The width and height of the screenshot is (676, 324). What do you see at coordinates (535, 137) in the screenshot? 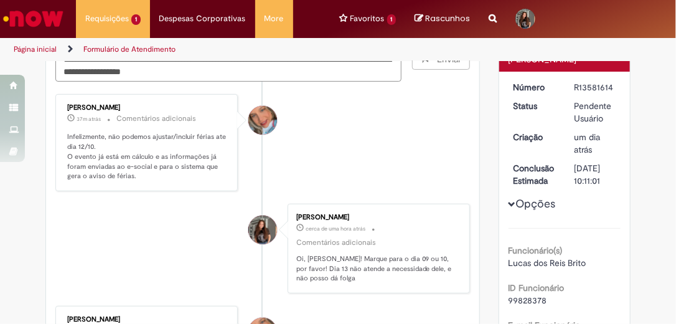
I see `dt: Criação` at bounding box center [535, 137].